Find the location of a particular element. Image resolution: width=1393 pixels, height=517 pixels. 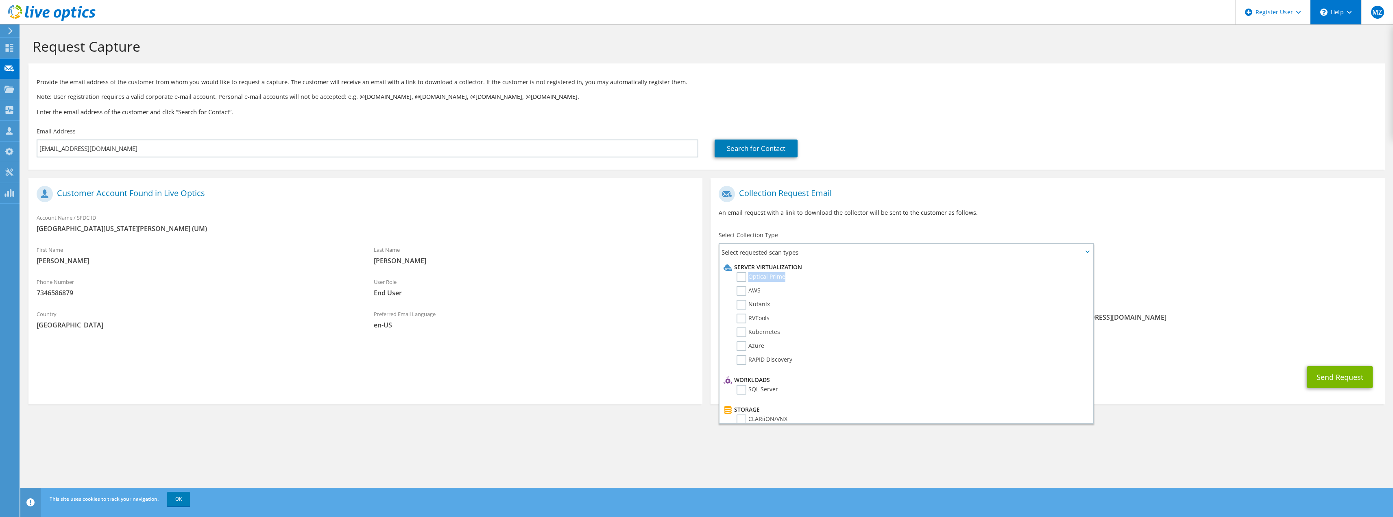

svg: \n is located at coordinates (1324, 12).